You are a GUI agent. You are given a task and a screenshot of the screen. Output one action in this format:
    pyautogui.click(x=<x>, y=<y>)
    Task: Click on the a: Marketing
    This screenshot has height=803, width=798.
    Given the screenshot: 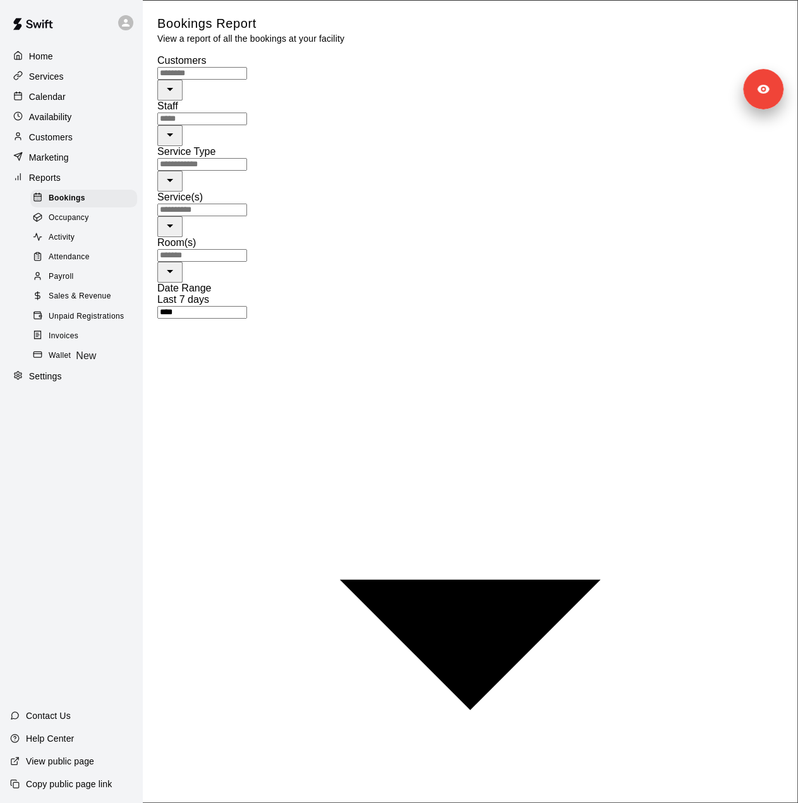 What is the action you would take?
    pyautogui.click(x=71, y=157)
    